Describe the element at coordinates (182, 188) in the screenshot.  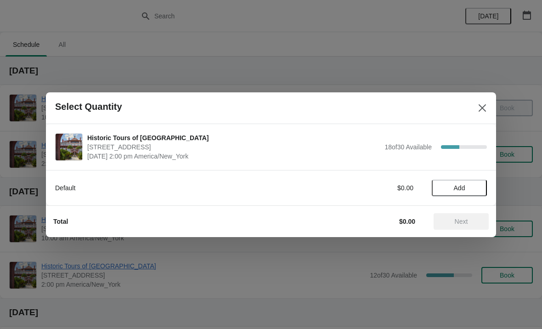
I see `div: Default` at that location.